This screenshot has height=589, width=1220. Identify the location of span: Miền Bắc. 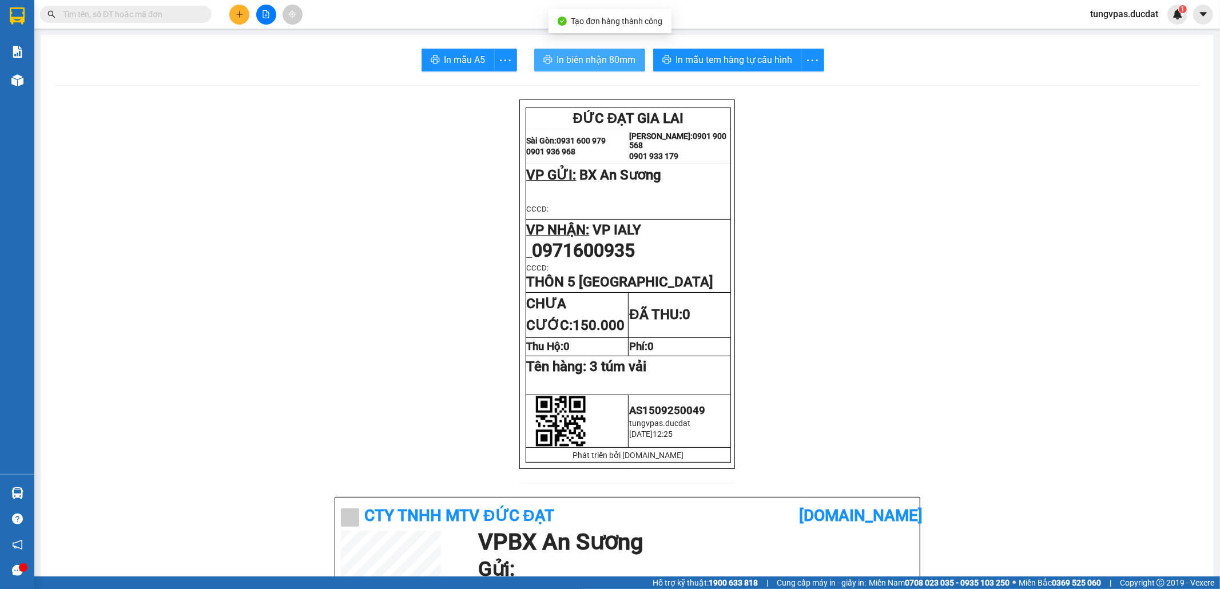
(1060, 583).